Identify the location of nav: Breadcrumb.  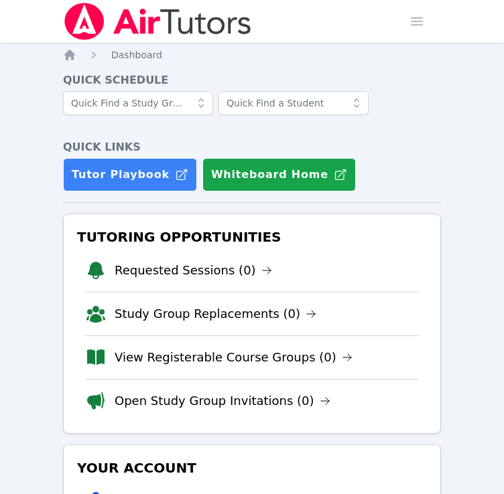
(252, 55).